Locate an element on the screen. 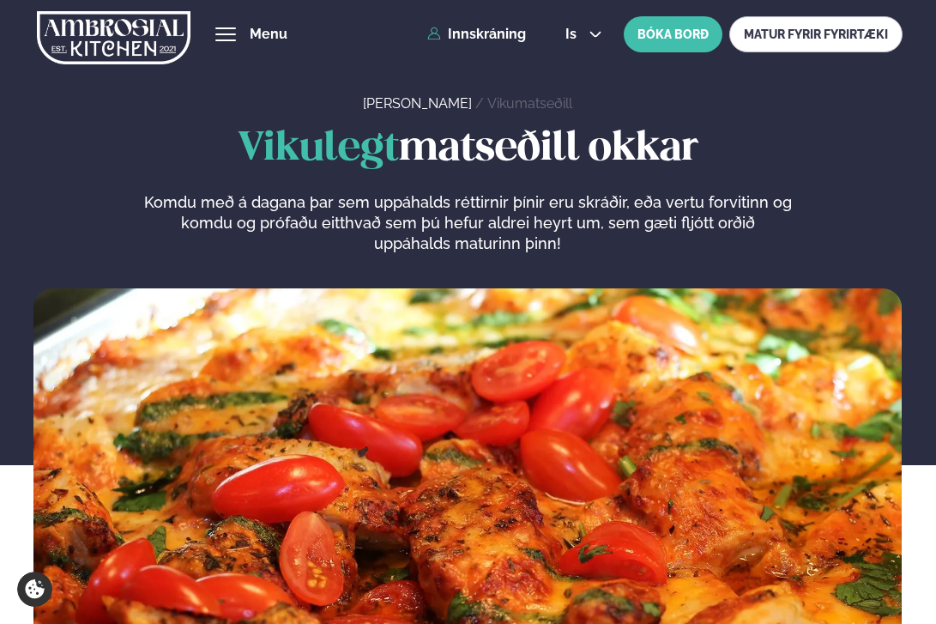 The image size is (936, 624). a: Cookie settings is located at coordinates (34, 588).